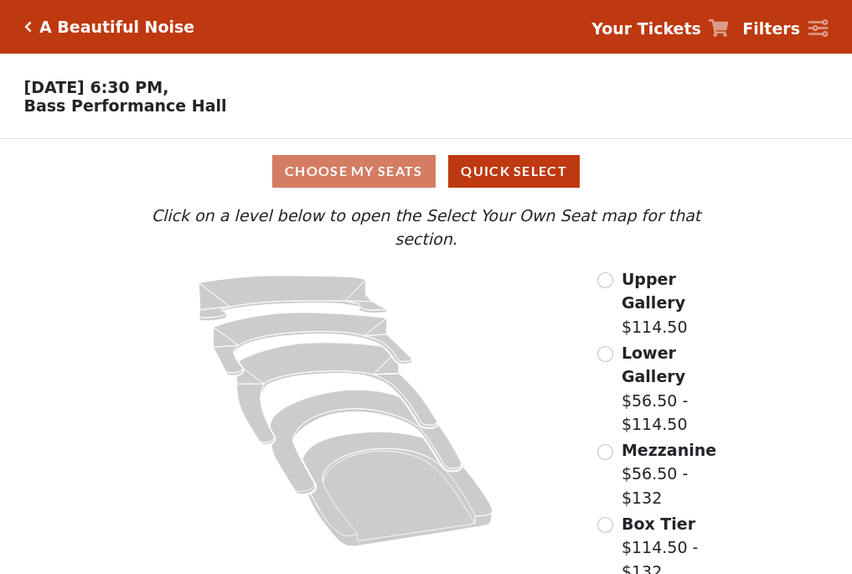 Image resolution: width=852 pixels, height=574 pixels. I want to click on path: Lower Gallery - Seats Available: 50, so click(313, 344).